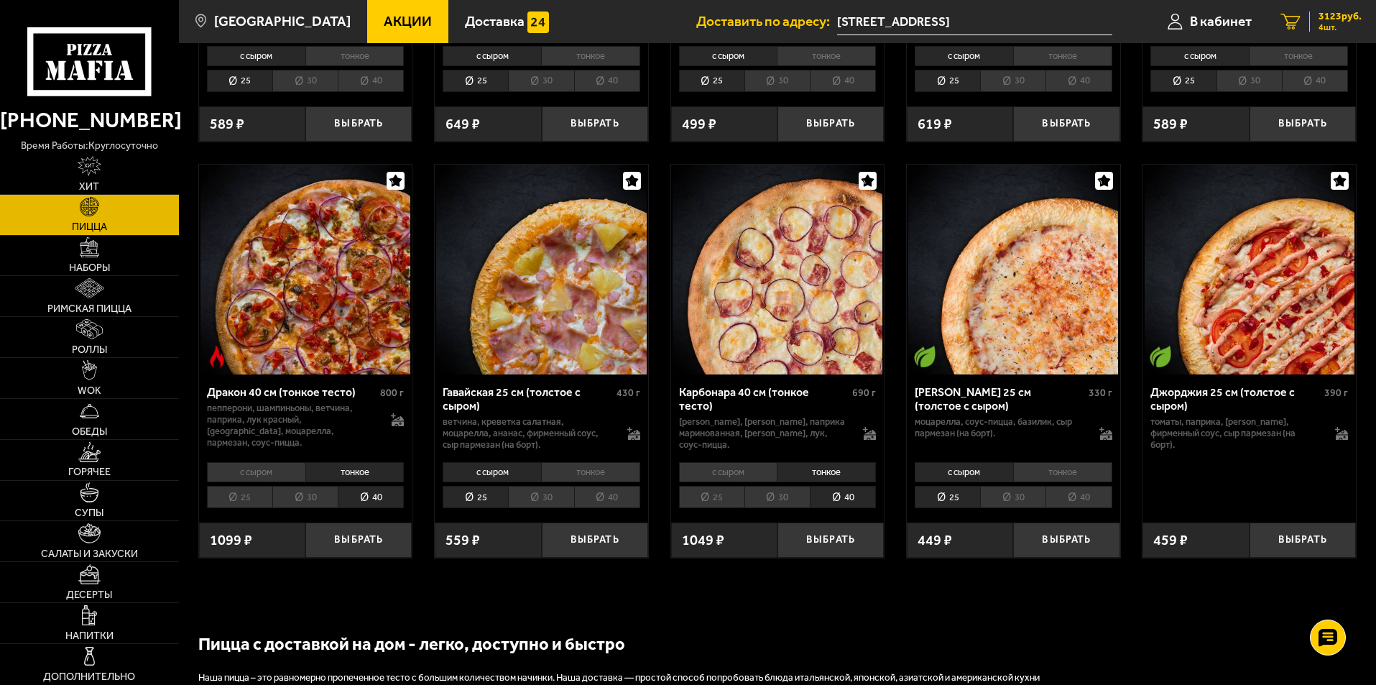  What do you see at coordinates (1013, 269) in the screenshot?
I see `a: Вегетарианское блюдоМаргарита 25 см (толстое с сыром)` at bounding box center [1013, 269].